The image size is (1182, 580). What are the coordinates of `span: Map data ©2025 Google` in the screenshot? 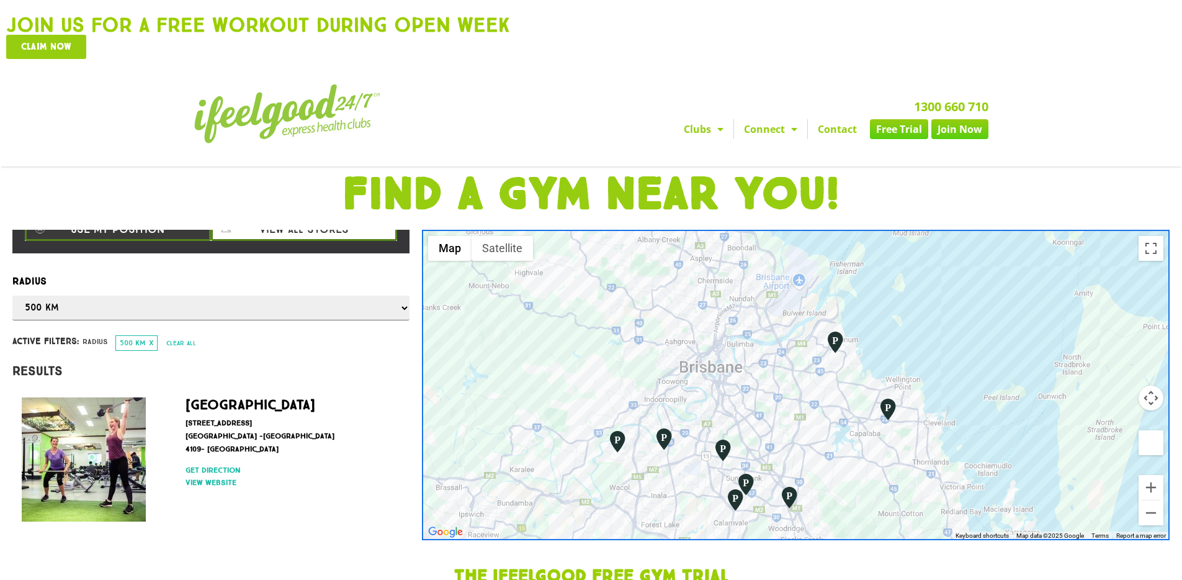 It's located at (1050, 535).